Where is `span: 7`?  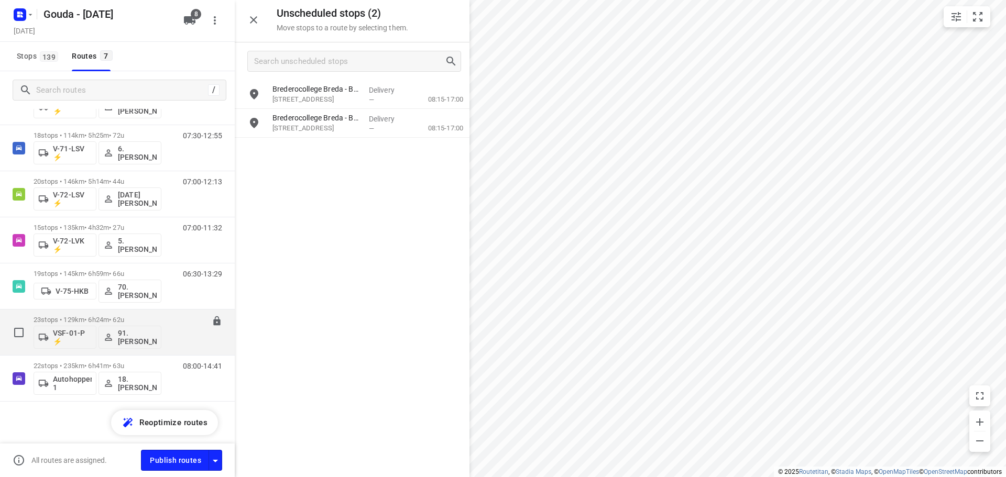 span: 7 is located at coordinates (106, 56).